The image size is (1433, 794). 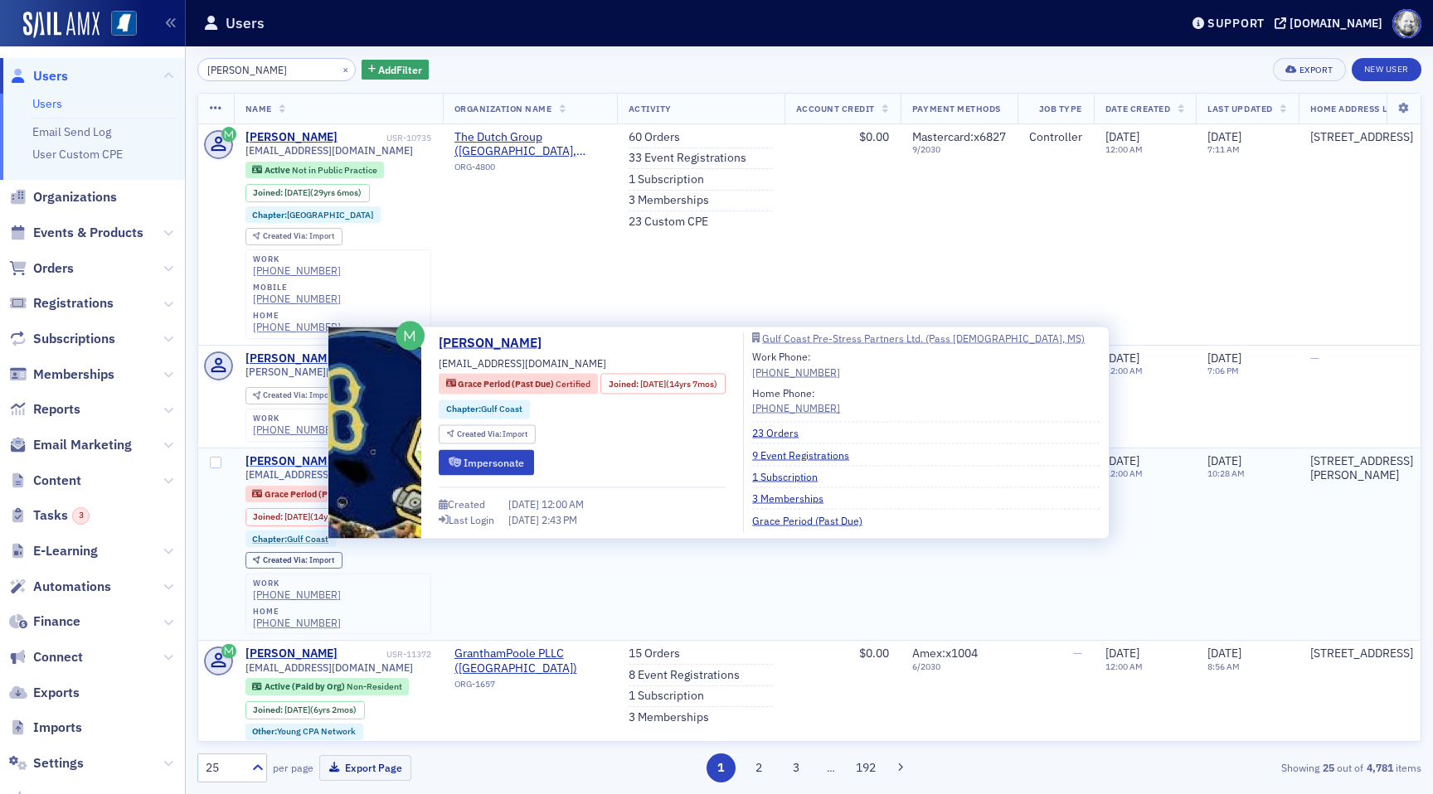 I want to click on span: Mastercard : x6827, so click(x=958, y=137).